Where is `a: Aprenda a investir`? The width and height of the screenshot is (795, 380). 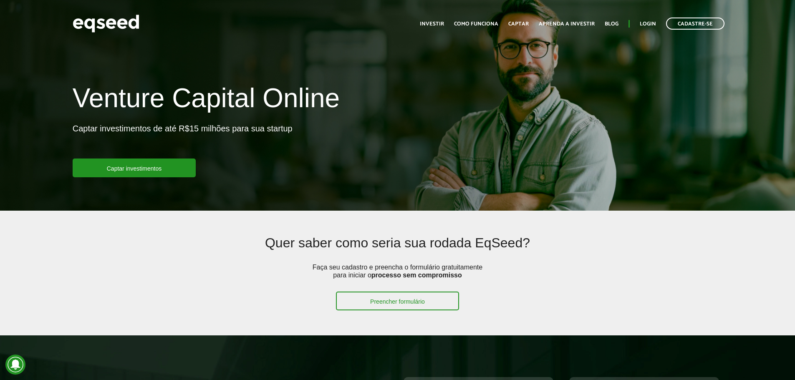
a: Aprenda a investir is located at coordinates (567, 24).